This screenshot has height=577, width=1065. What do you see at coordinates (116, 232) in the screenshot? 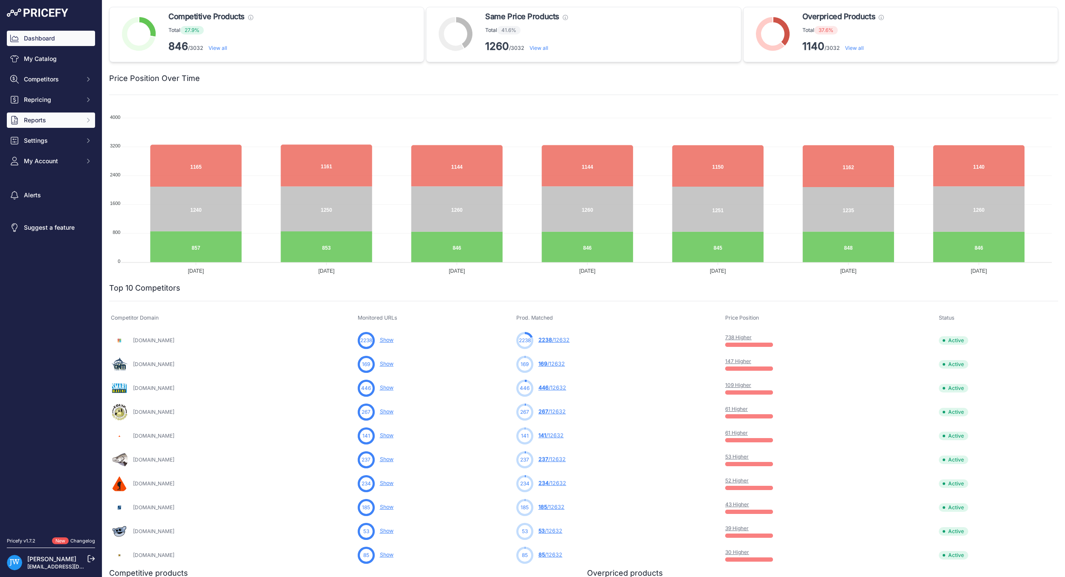
I see `tspan: 800` at bounding box center [116, 232].